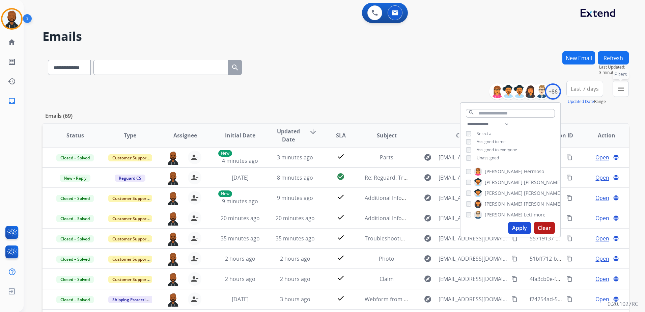  Describe the element at coordinates (288, 135) in the screenshot. I see `span: Updated Date` at that location.